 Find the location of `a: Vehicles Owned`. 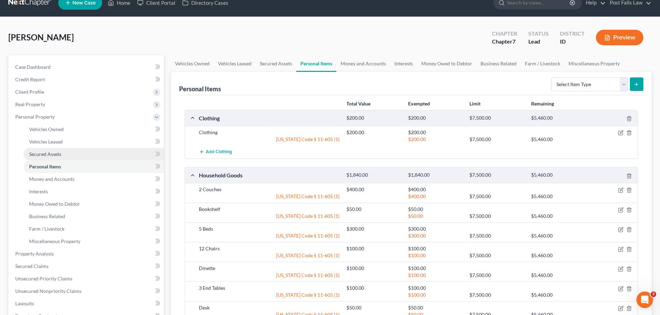

a: Vehicles Owned is located at coordinates (93, 129).